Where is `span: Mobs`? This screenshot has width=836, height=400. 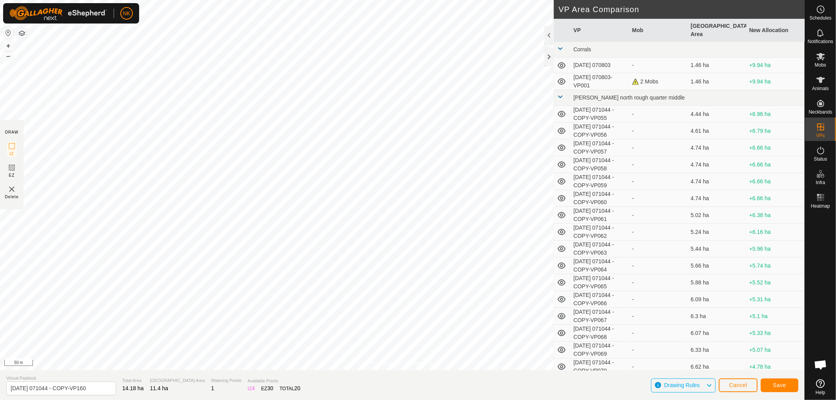 span: Mobs is located at coordinates (820, 65).